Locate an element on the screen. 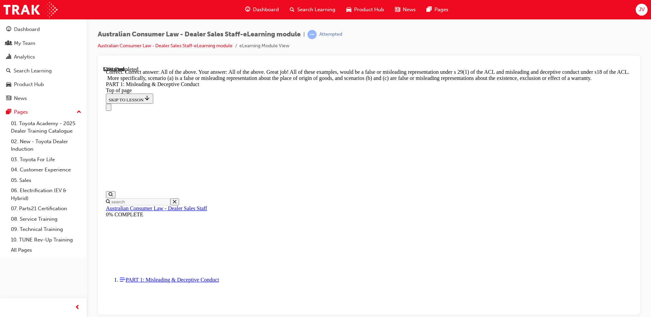 This screenshot has height=317, width=651. div: Top of page is located at coordinates (266, 24).